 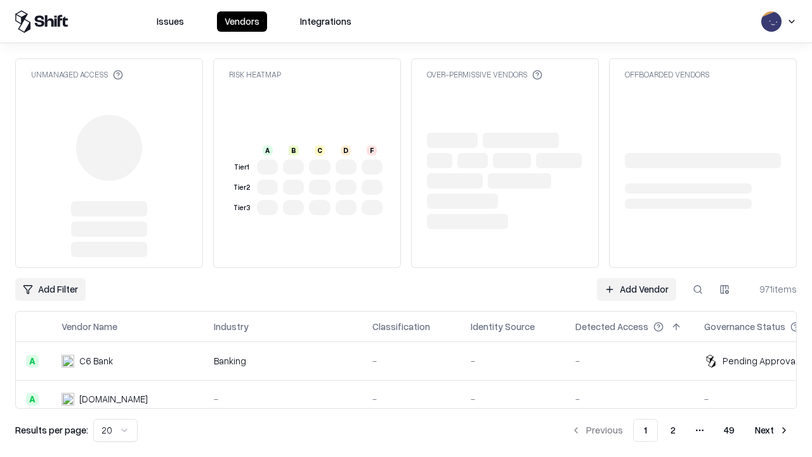 I want to click on div: D, so click(x=346, y=150).